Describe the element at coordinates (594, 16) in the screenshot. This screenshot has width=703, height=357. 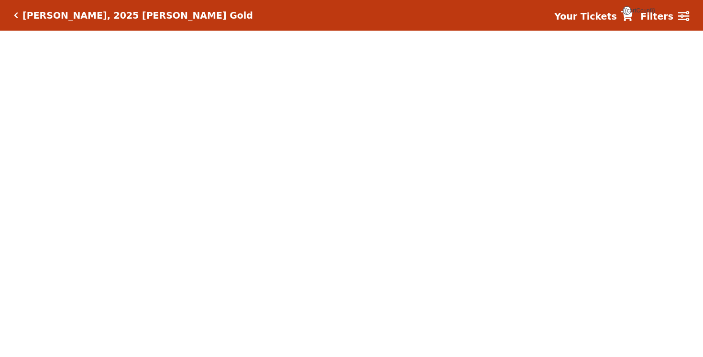
I see `a: Your Tickets {{cartCount}}` at that location.